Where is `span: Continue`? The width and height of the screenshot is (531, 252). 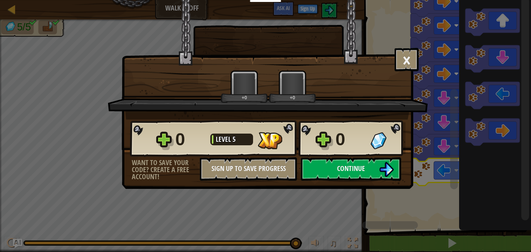
span: Continue is located at coordinates (351, 168).